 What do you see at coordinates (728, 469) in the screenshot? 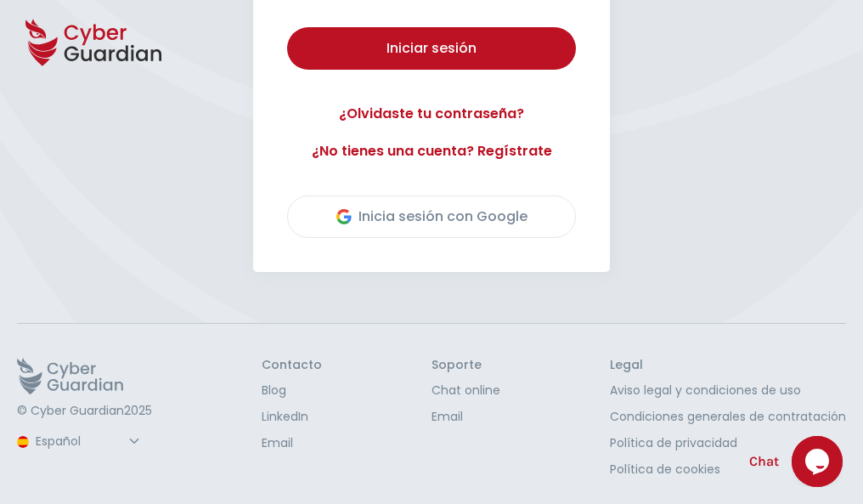
I see `a: Política de cookies` at bounding box center [728, 469].